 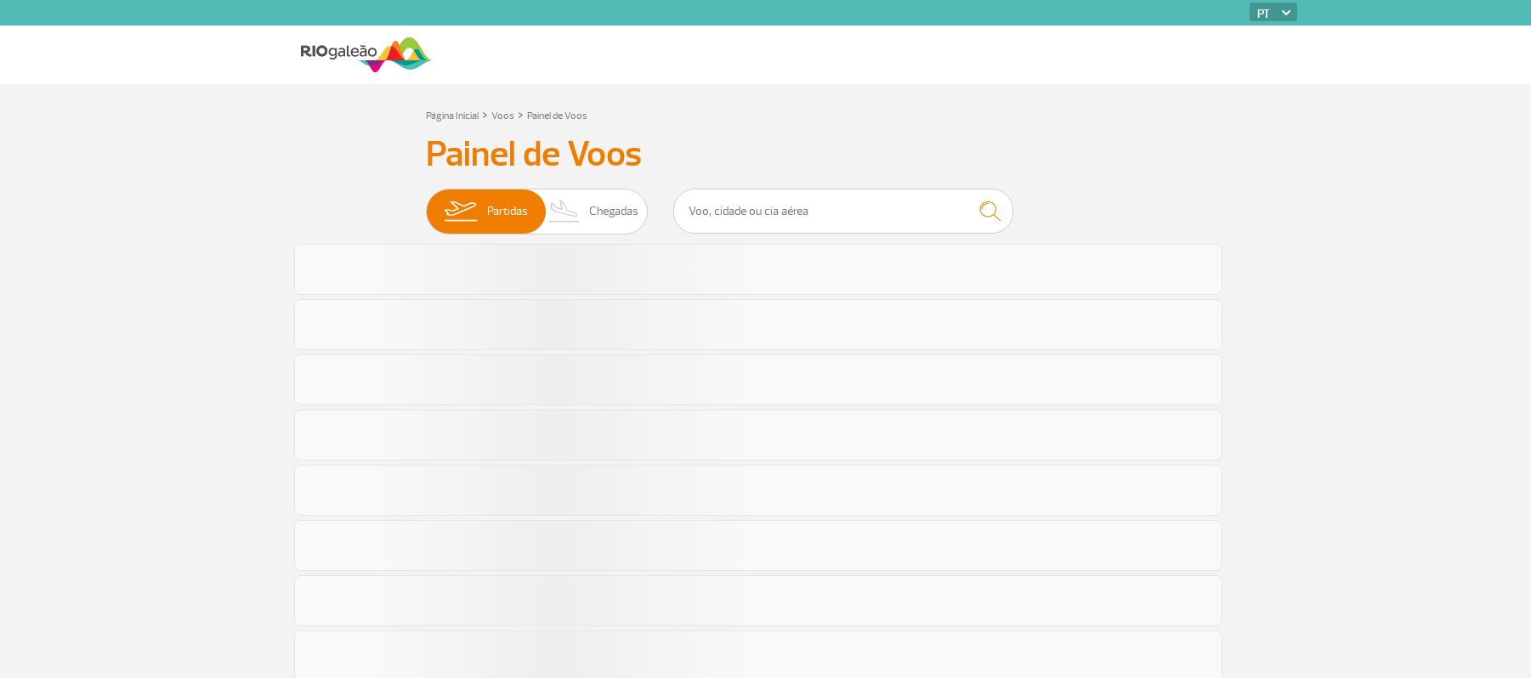 I want to click on a: Voos, so click(x=502, y=116).